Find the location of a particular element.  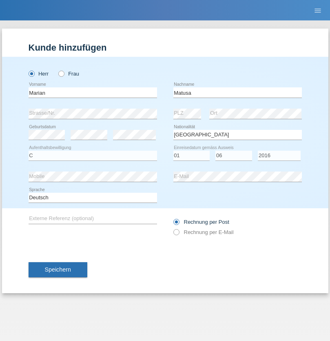

label: Rechnung per E-Mail is located at coordinates (204, 232).